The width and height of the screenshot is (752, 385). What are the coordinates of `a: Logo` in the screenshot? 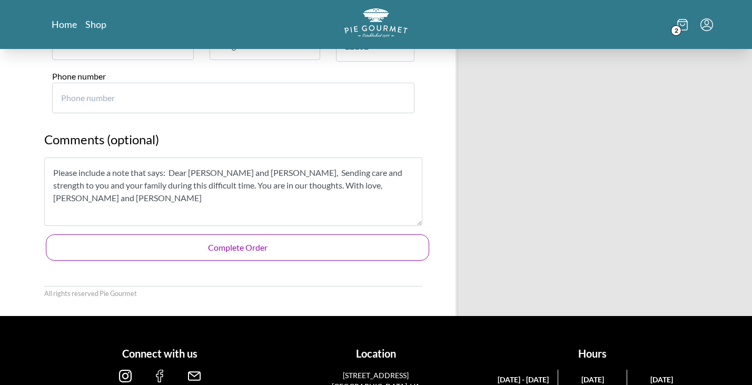 It's located at (376, 24).